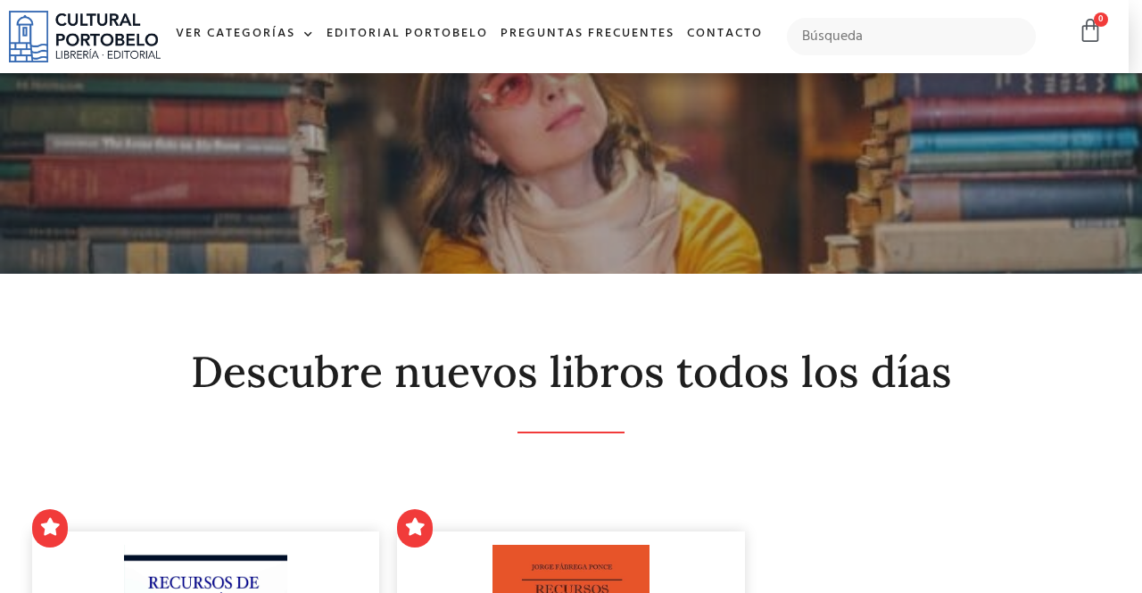  What do you see at coordinates (1090, 30) in the screenshot?
I see `a: 0` at bounding box center [1090, 30].